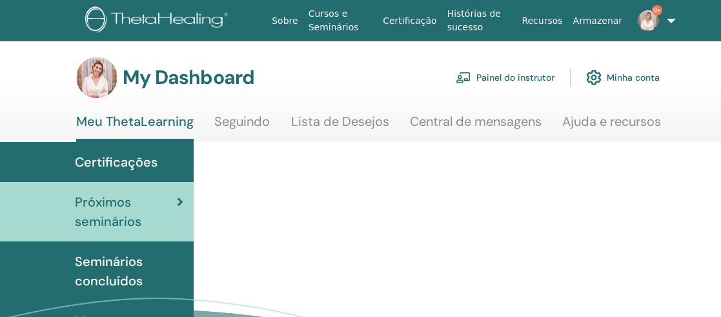 Image resolution: width=721 pixels, height=317 pixels. What do you see at coordinates (597, 21) in the screenshot?
I see `a: Armazenar` at bounding box center [597, 21].